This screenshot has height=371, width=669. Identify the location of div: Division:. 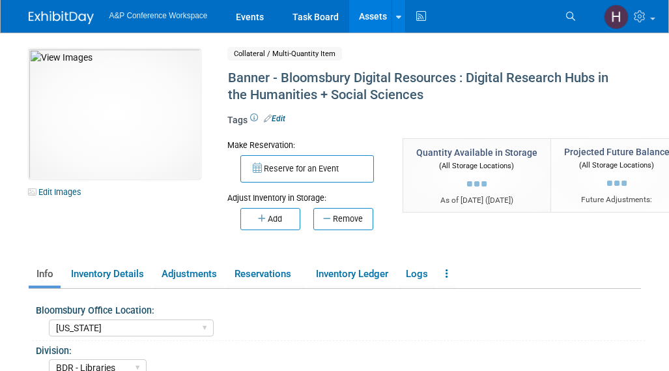
(340, 349).